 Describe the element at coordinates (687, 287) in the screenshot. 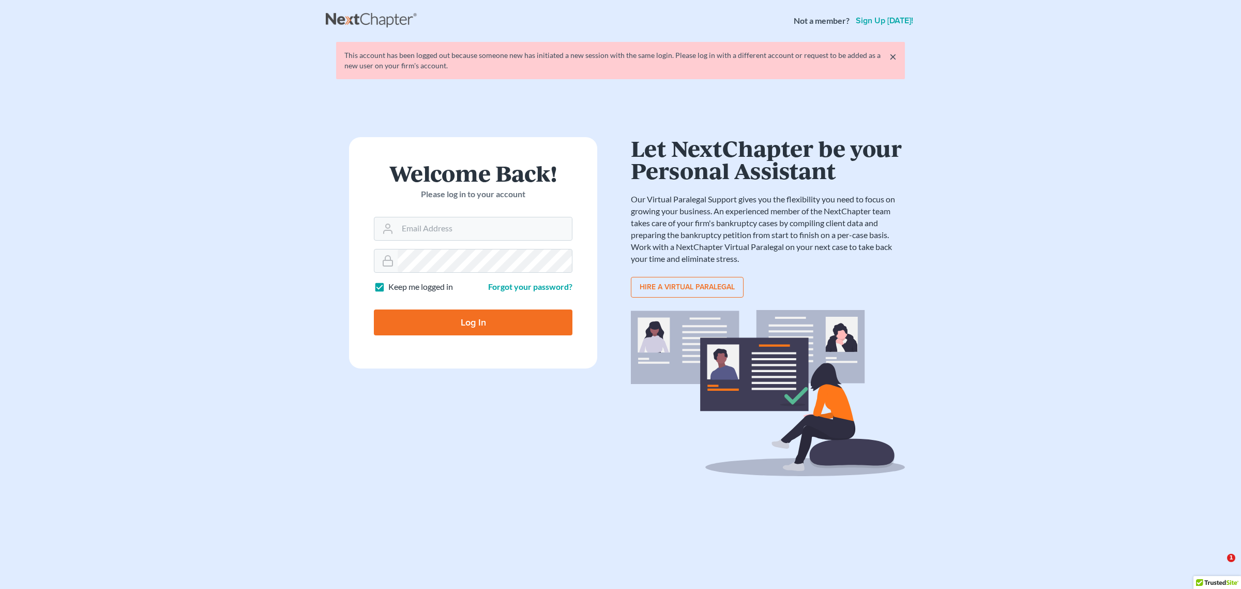

I see `a: Hire a virtual paralegal` at that location.